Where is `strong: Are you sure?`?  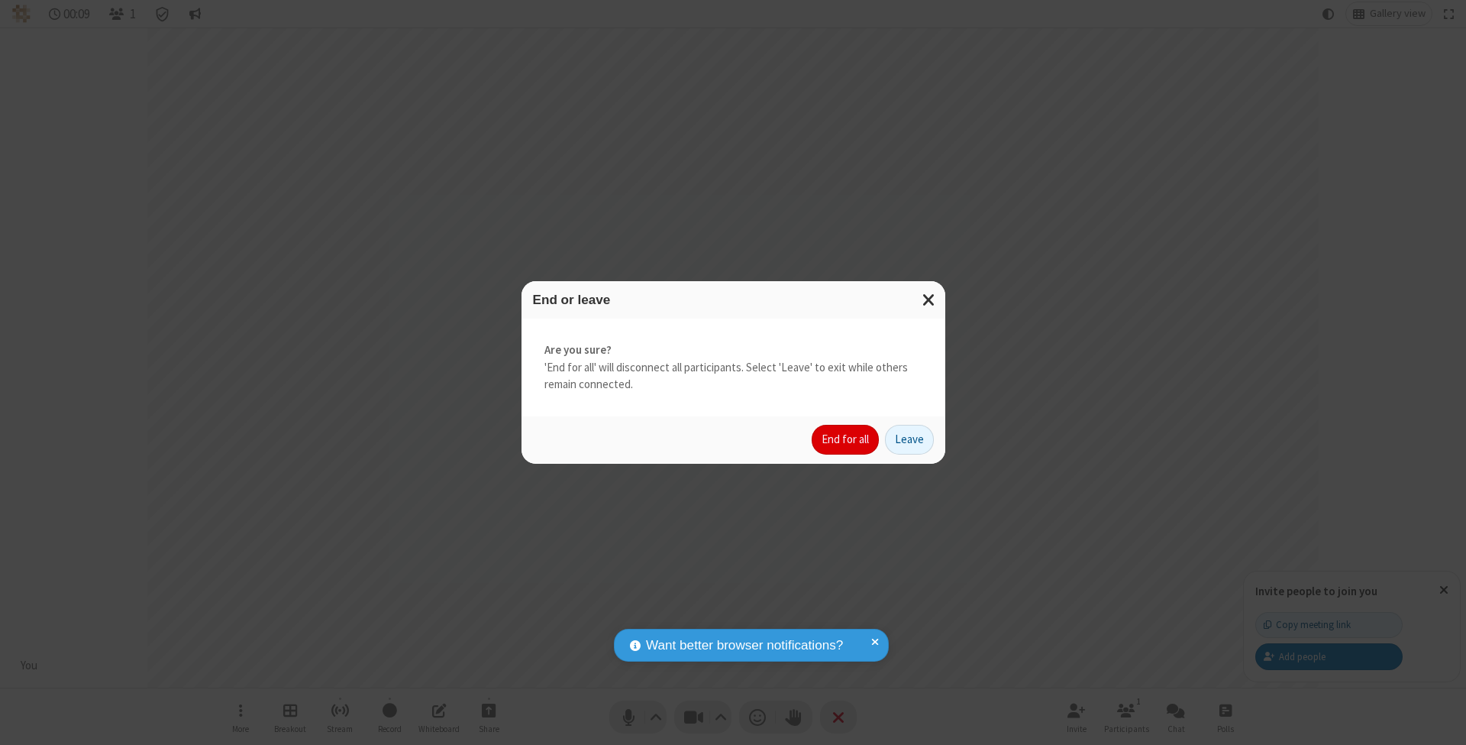 strong: Are you sure? is located at coordinates (733, 350).